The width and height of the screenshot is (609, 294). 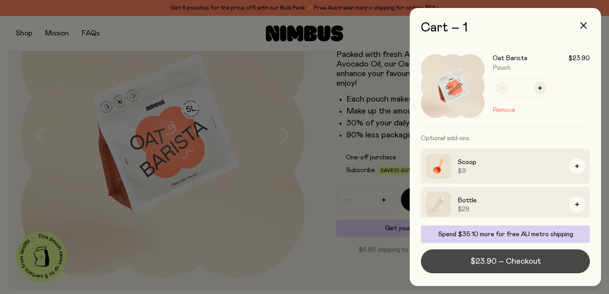 I want to click on span: $9, so click(x=510, y=171).